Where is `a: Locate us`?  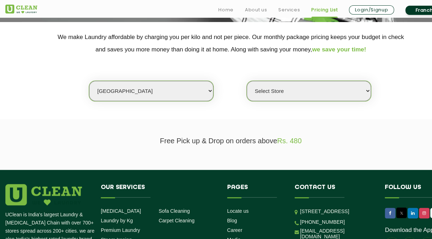
a: Locate us is located at coordinates (238, 211).